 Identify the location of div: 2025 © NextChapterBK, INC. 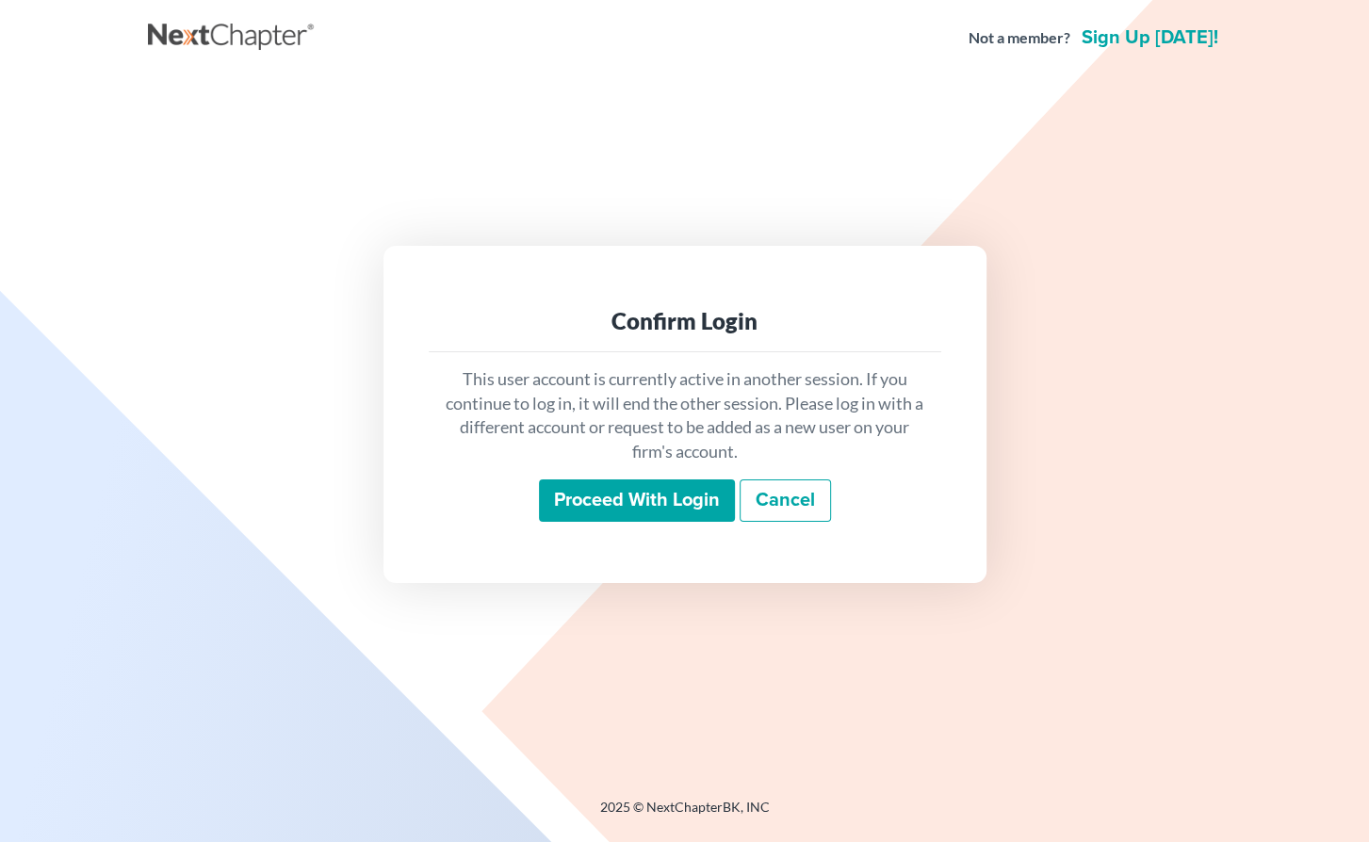
(685, 815).